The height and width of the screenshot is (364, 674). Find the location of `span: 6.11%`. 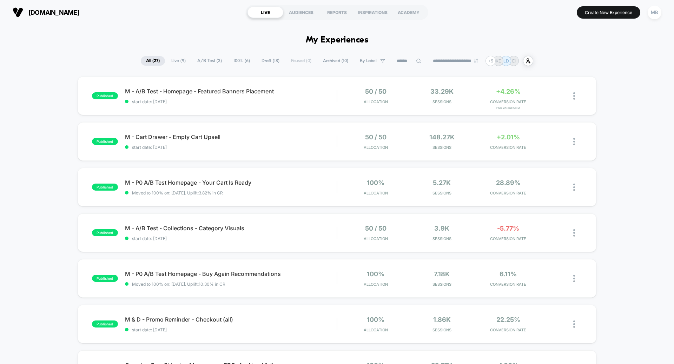

span: 6.11% is located at coordinates (508, 274).